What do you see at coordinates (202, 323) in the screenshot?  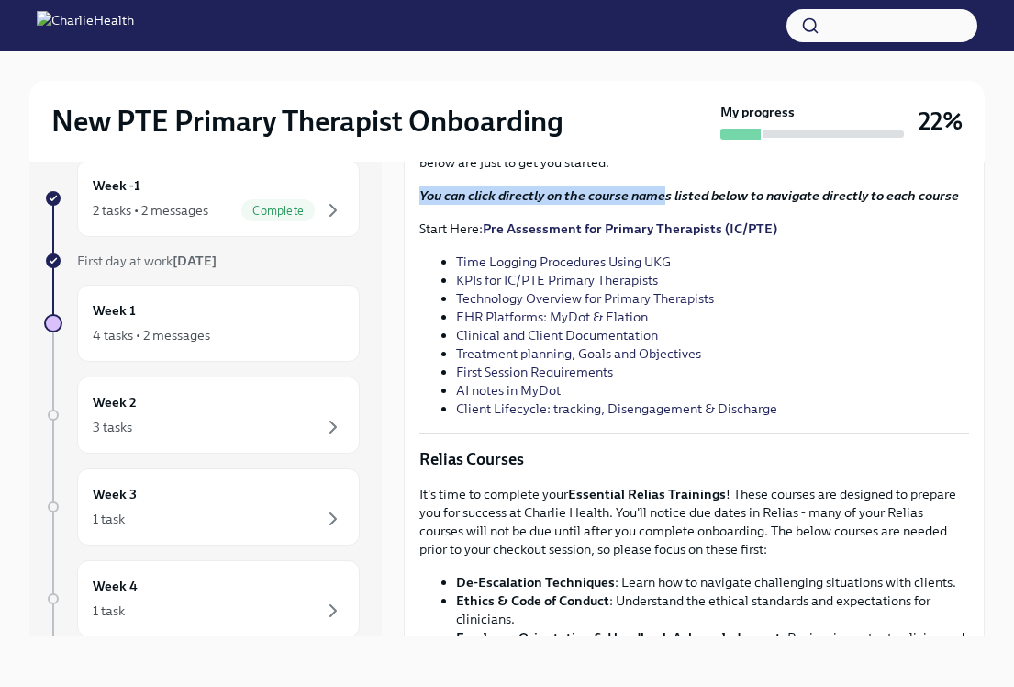 I see `a: Week 14 tasks • 2 messages` at bounding box center [202, 323].